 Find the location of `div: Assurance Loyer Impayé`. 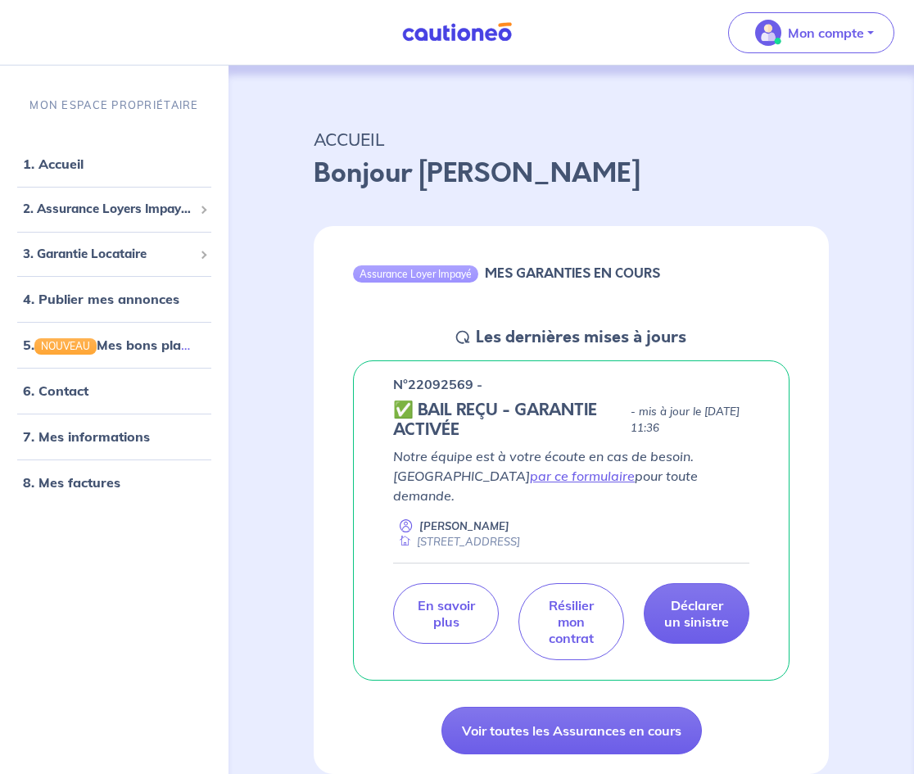

div: Assurance Loyer Impayé is located at coordinates (415, 273).